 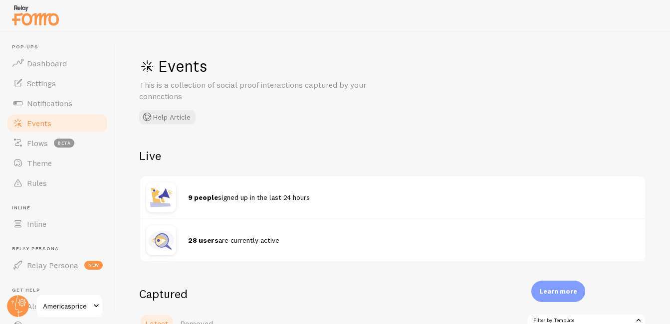 What do you see at coordinates (57, 63) in the screenshot?
I see `a: Dashboard` at bounding box center [57, 63].